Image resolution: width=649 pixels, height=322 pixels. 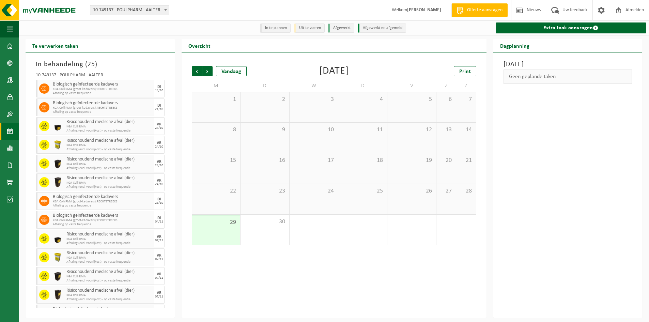 I want to click on a: Print, so click(x=465, y=71).